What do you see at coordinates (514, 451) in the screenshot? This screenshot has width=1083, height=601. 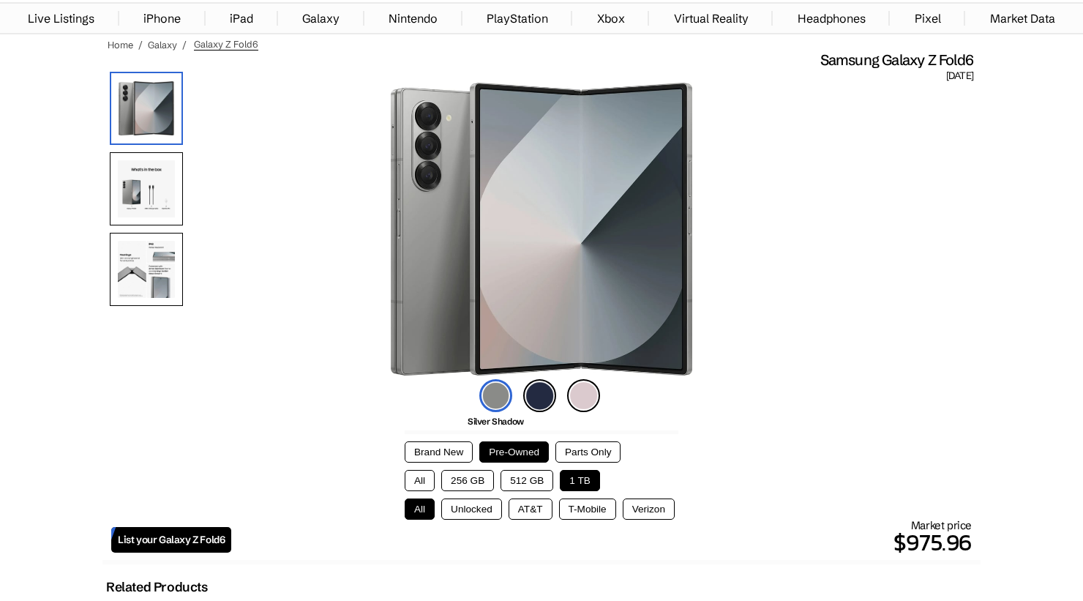 I see `button: Pre-Owned` at bounding box center [514, 451].